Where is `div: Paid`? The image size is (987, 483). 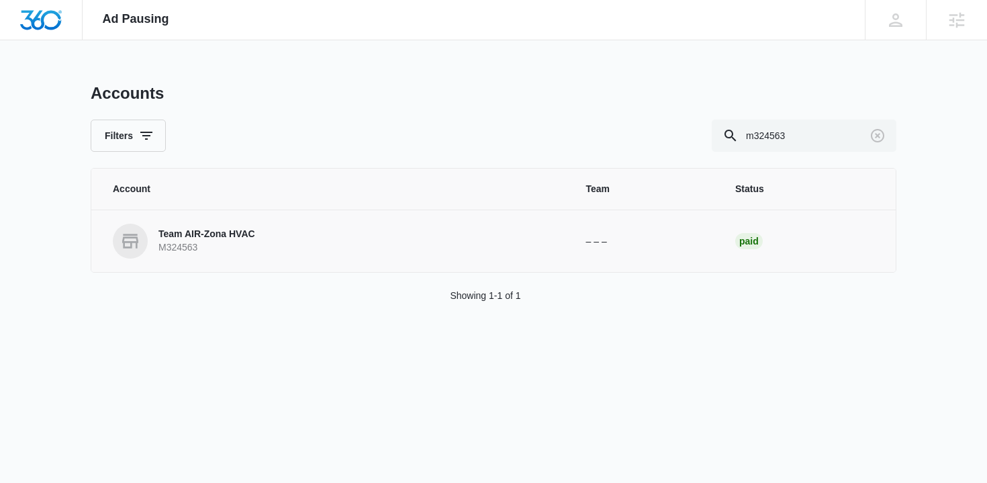
div: Paid is located at coordinates (748, 241).